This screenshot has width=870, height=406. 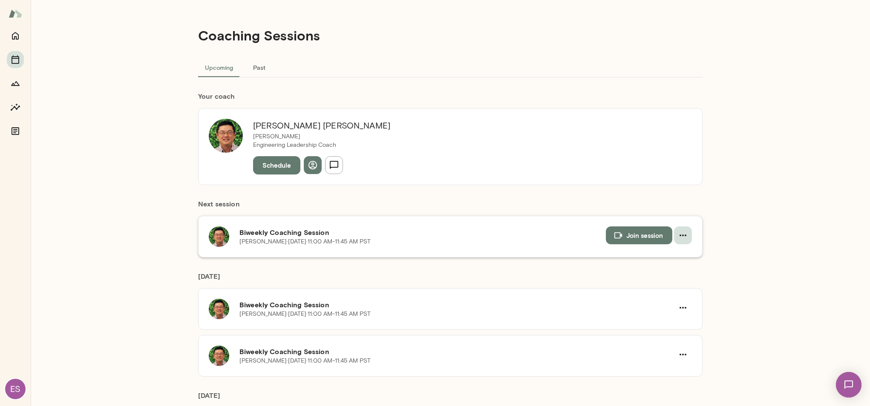 I want to click on button: Past, so click(x=259, y=67).